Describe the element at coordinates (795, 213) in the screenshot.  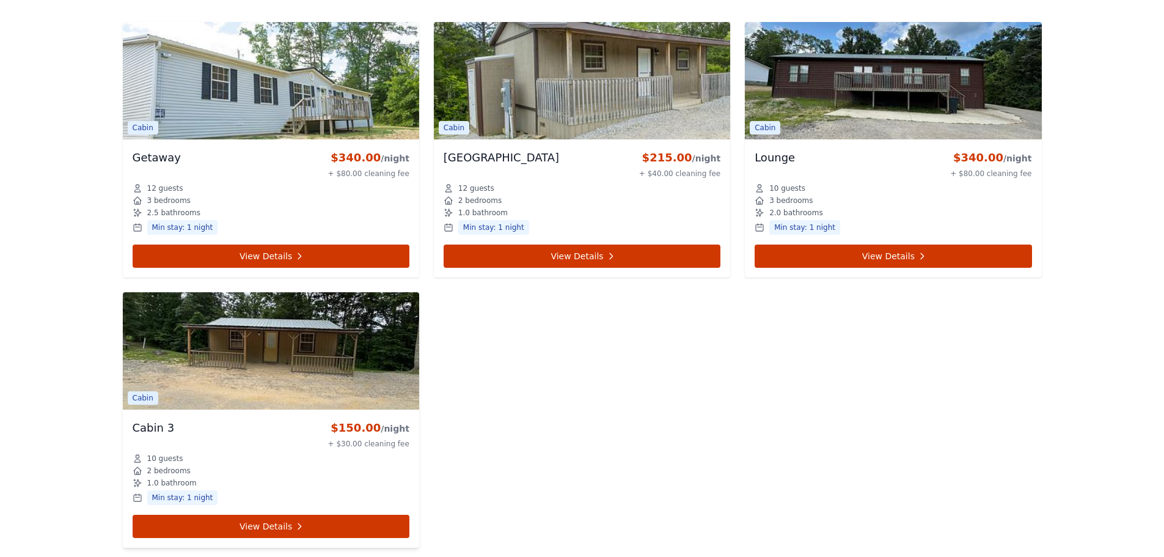
I see `span: 2.0 bathrooms` at that location.